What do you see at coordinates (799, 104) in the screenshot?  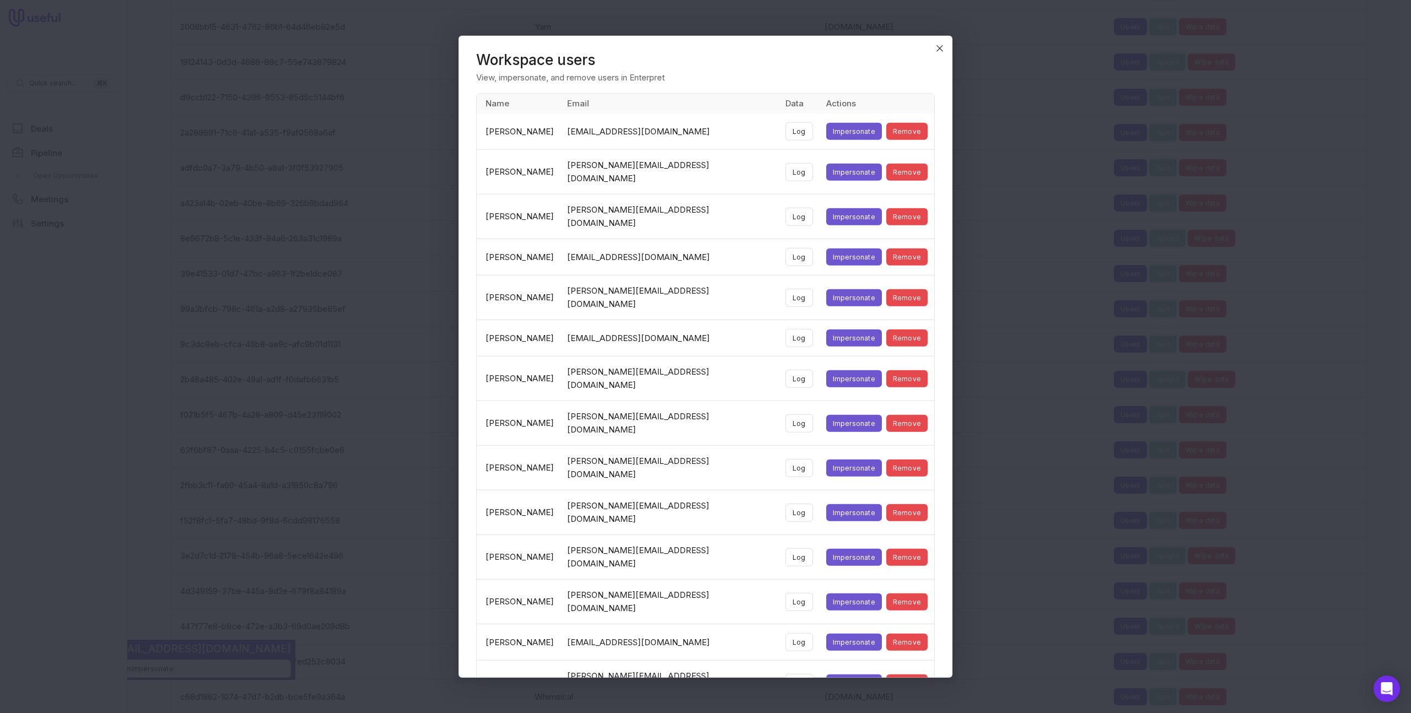 I see `th: Data` at bounding box center [799, 104].